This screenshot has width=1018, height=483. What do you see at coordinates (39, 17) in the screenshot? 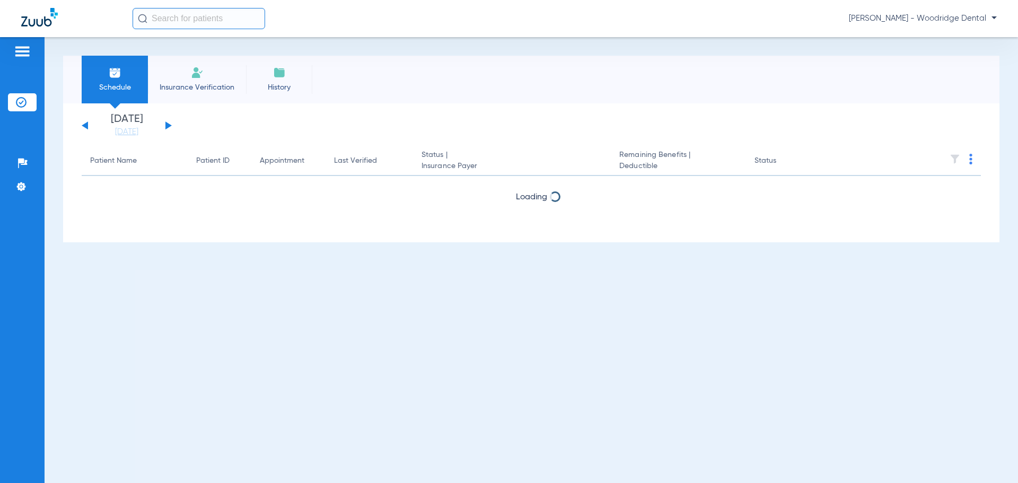
I see `img: Zuub Logo` at bounding box center [39, 17].